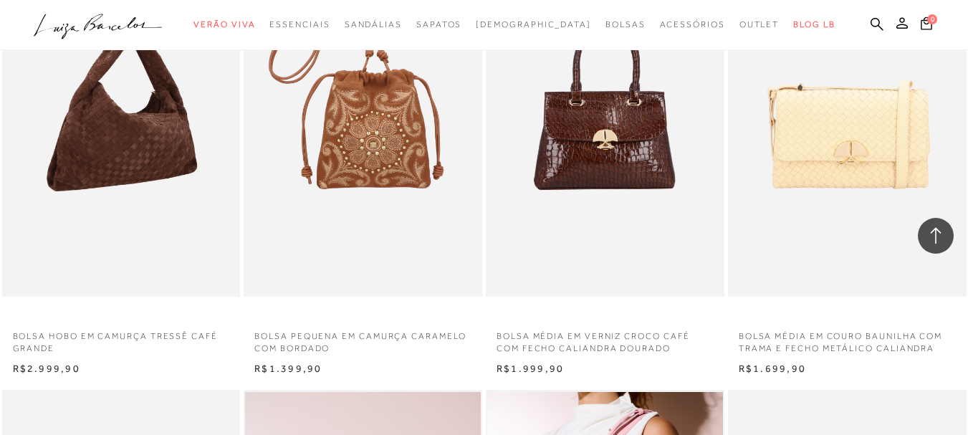 The width and height of the screenshot is (968, 435). I want to click on p: BOLSA MÉDIA EM COURO BAUNILHA COM TRAMA E FECHO METÁLICO CALIANDRA, so click(847, 338).